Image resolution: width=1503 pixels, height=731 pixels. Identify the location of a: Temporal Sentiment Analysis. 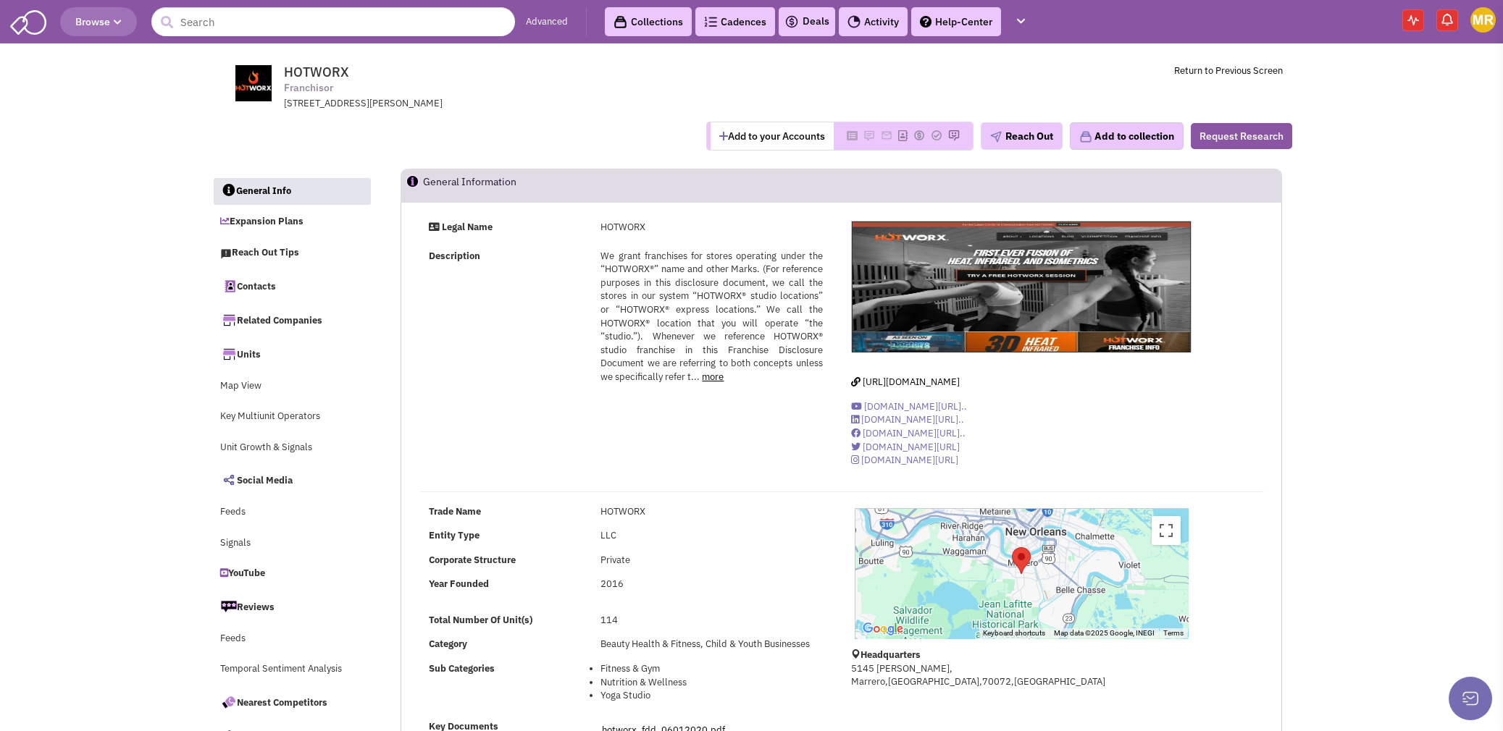
(292, 670).